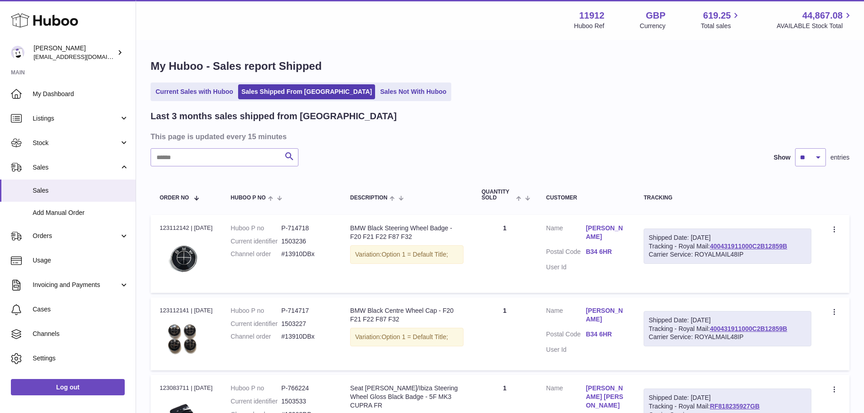 The height and width of the screenshot is (413, 864). I want to click on span: Listings, so click(76, 118).